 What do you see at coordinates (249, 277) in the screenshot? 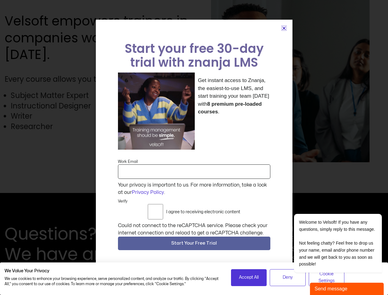
I see `button: Accept all cookies` at bounding box center [249, 277].